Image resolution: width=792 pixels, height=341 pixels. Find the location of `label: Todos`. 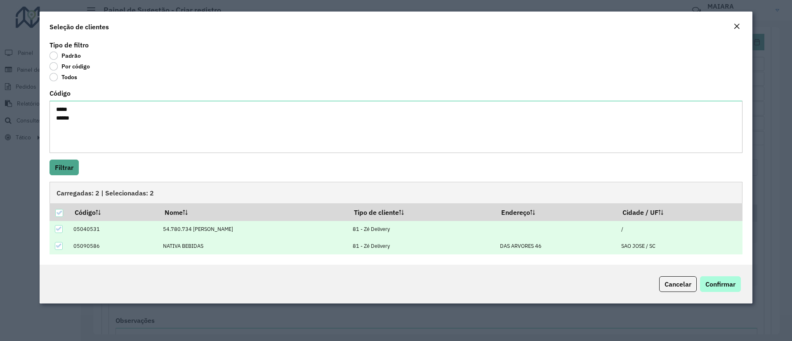

label: Todos is located at coordinates (63, 77).